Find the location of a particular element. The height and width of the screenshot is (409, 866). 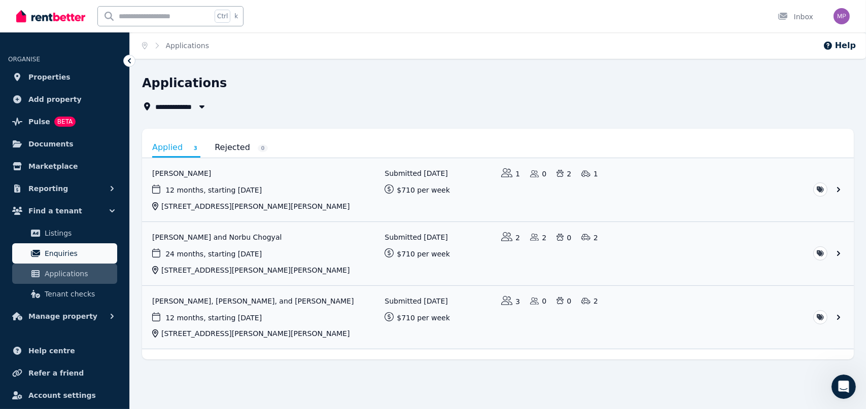

img: Michelle Plowman is located at coordinates (842, 16).